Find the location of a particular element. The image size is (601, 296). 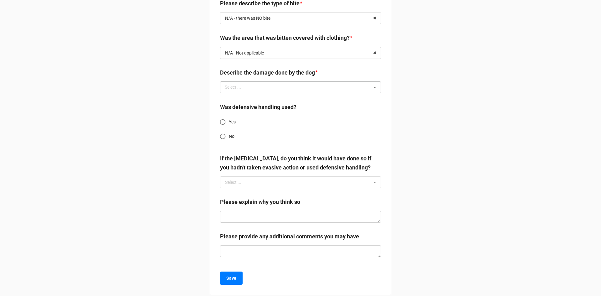

span: No is located at coordinates (232, 136).